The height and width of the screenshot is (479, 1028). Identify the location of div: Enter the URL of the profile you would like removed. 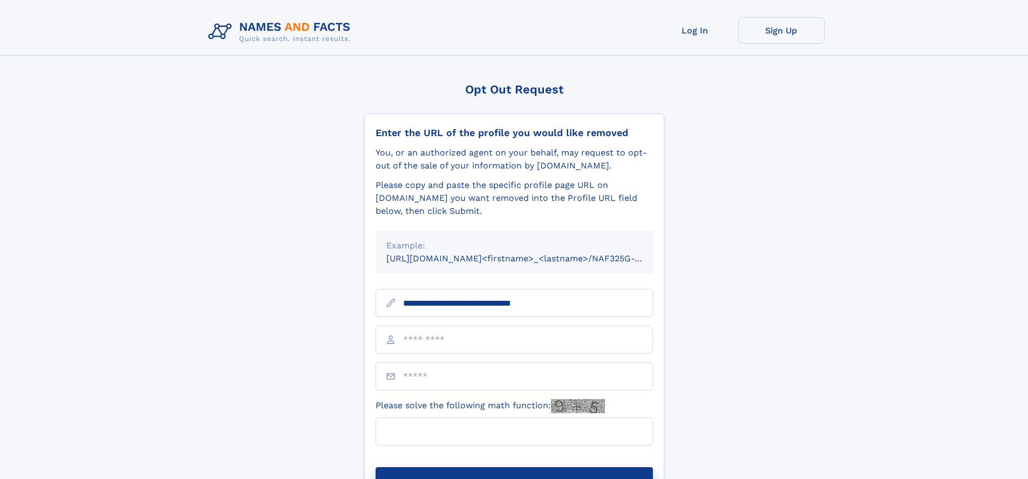
(514, 133).